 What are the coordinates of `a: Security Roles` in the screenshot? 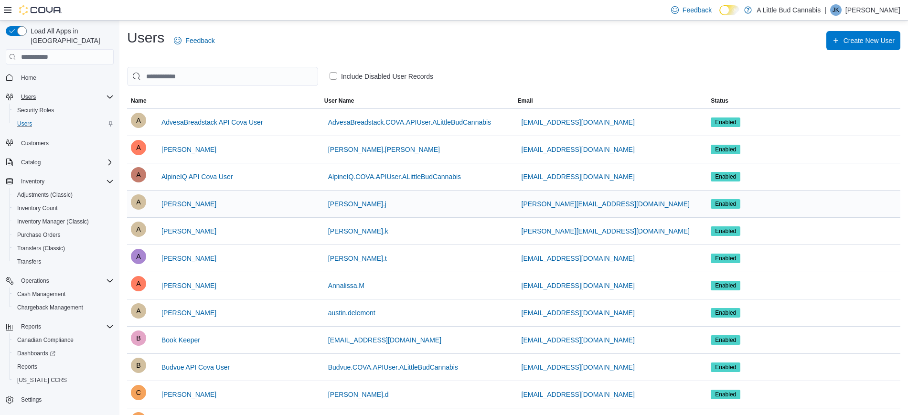 It's located at (35, 110).